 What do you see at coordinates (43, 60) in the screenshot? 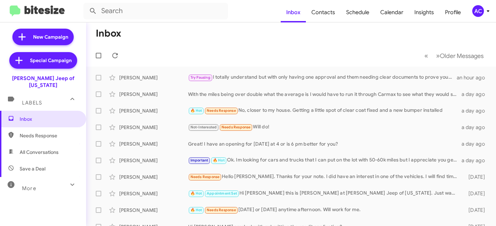
I see `a: Special Campaign` at bounding box center [43, 60].